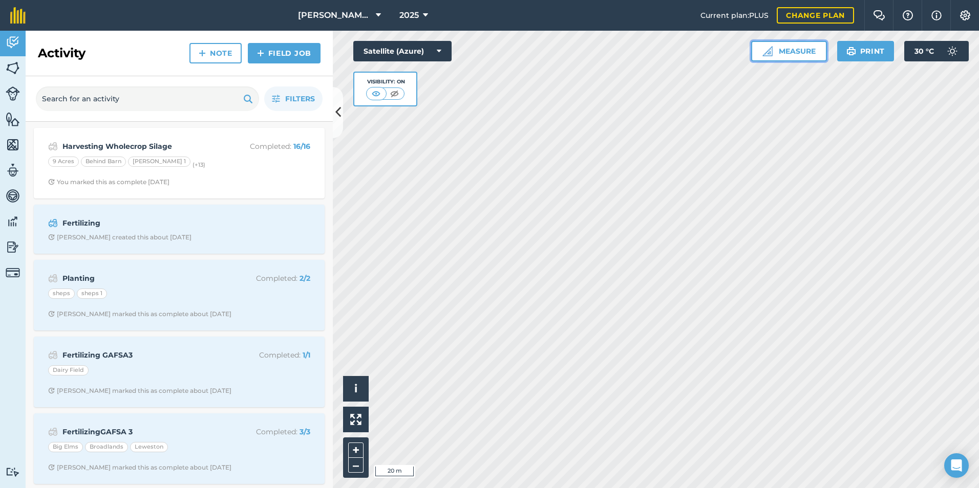 Image resolution: width=979 pixels, height=488 pixels. What do you see at coordinates (66, 448) in the screenshot?
I see `div: Big Elms` at bounding box center [66, 448].